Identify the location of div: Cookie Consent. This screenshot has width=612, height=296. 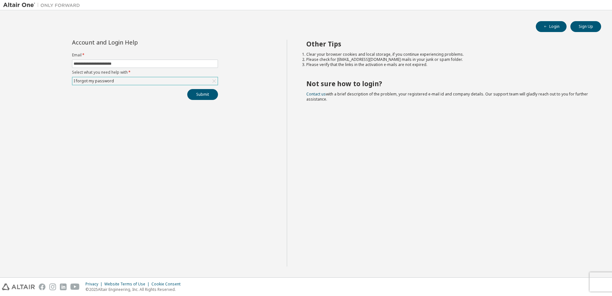
(168, 284).